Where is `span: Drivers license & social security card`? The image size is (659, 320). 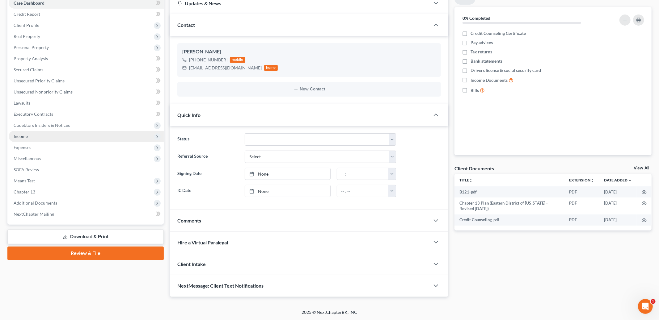
span: Drivers license & social security card is located at coordinates (505, 70).